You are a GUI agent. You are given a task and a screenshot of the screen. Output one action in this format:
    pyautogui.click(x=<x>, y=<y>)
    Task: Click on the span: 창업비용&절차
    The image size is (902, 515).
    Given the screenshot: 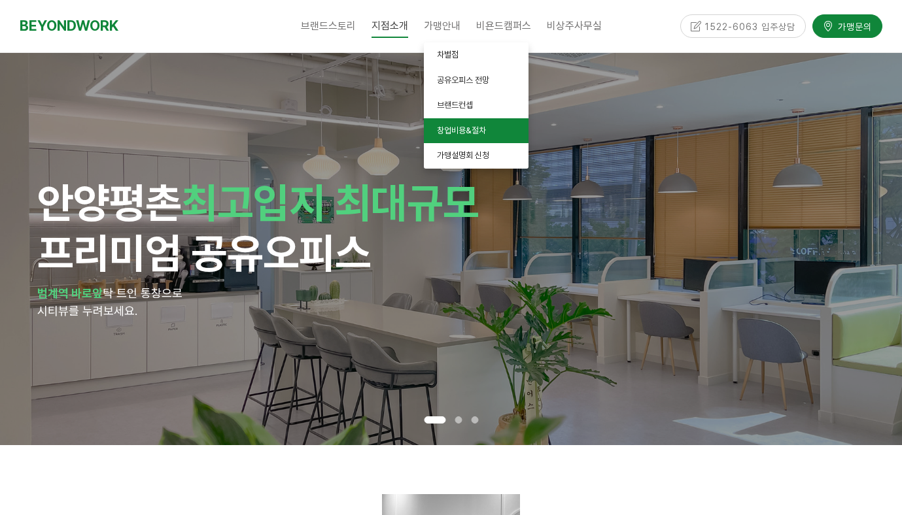 What is the action you would take?
    pyautogui.click(x=461, y=130)
    